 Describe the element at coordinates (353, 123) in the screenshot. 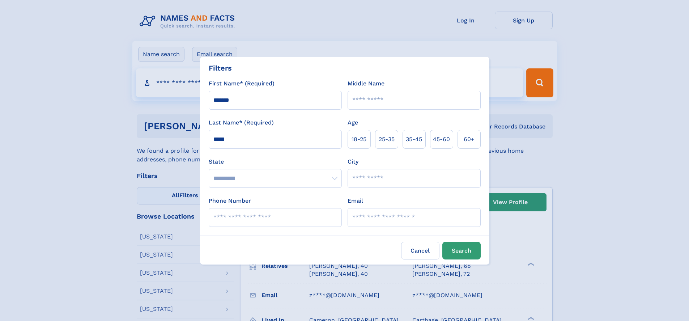

I see `label: Age` at that location.